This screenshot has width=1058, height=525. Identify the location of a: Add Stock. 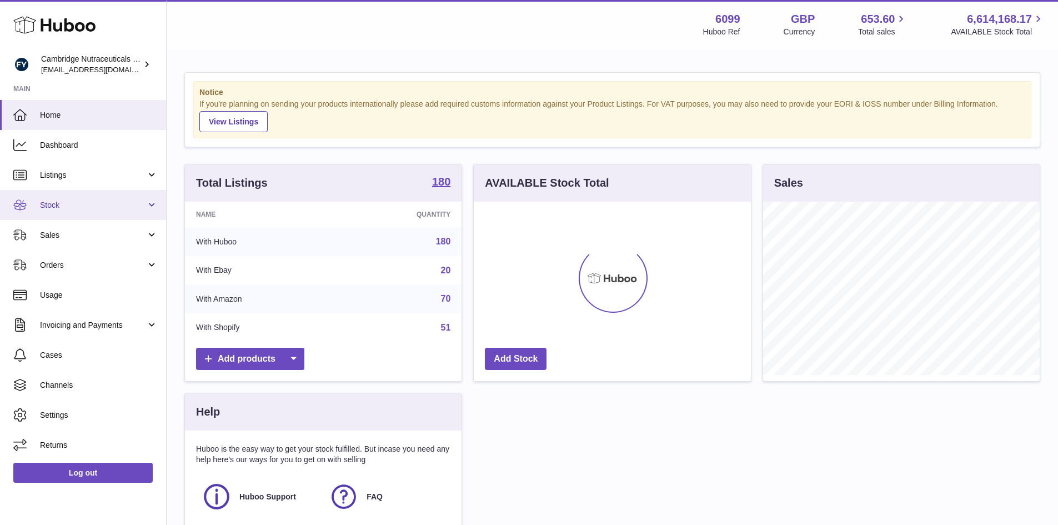
(516, 359).